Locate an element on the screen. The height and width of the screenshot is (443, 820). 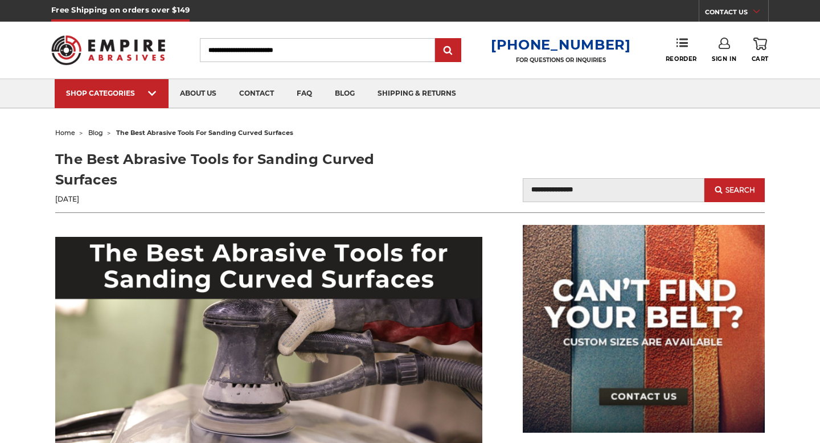
img: Empire Abrasives is located at coordinates (108, 50).